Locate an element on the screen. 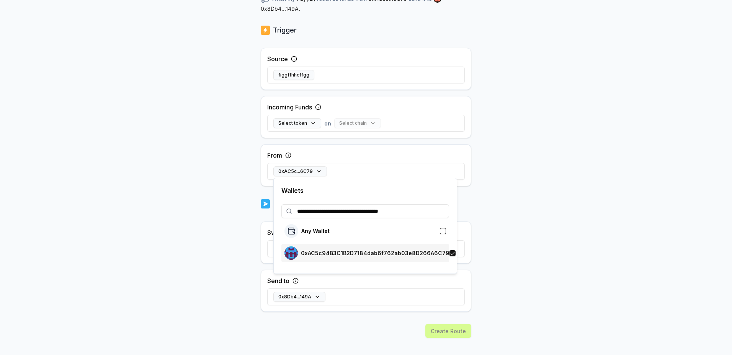 The image size is (732, 355). p: Action is located at coordinates (284, 204).